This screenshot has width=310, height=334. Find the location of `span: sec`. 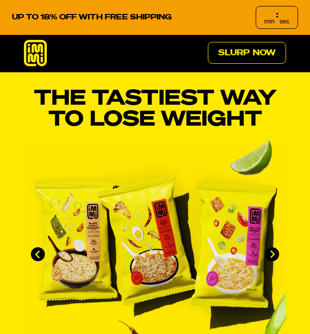

span: sec is located at coordinates (285, 21).